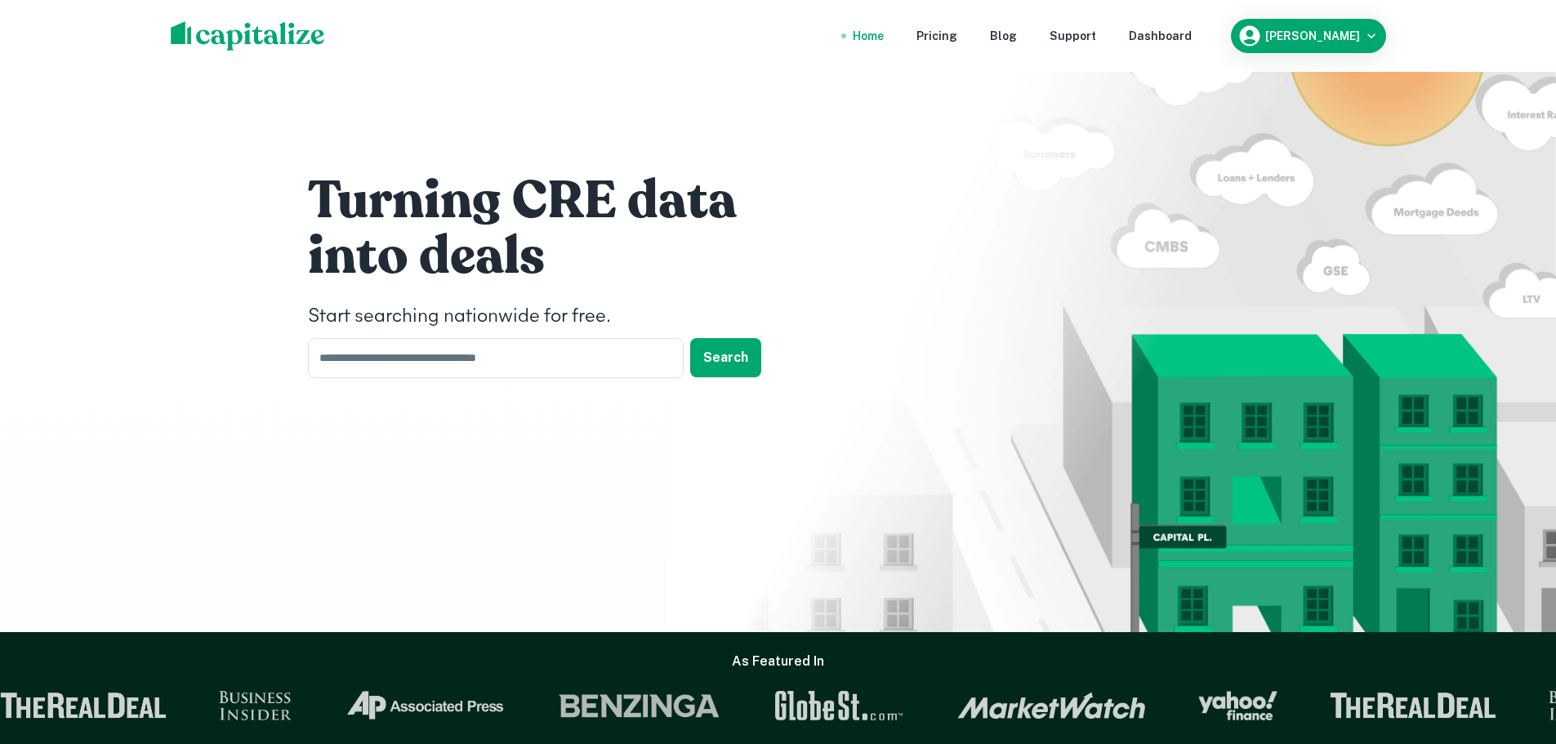  What do you see at coordinates (937, 36) in the screenshot?
I see `div: Pricing` at bounding box center [937, 36].